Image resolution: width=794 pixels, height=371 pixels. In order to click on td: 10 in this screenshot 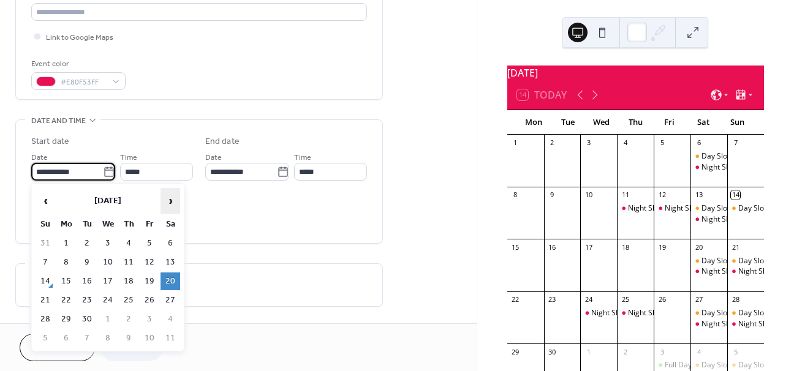, I will do `click(108, 262)`.